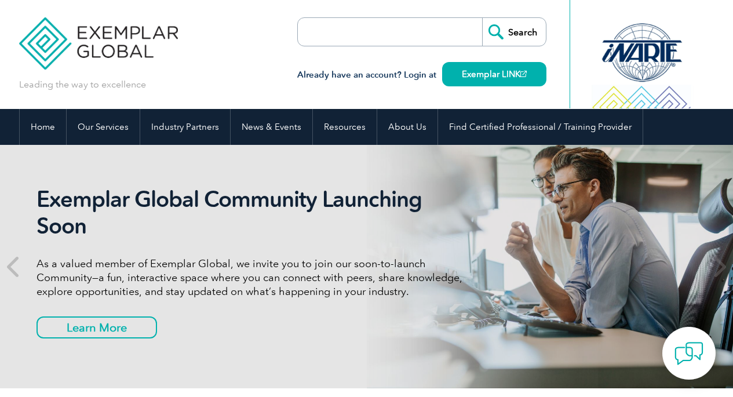 The width and height of the screenshot is (733, 397). I want to click on a: Our Services, so click(103, 127).